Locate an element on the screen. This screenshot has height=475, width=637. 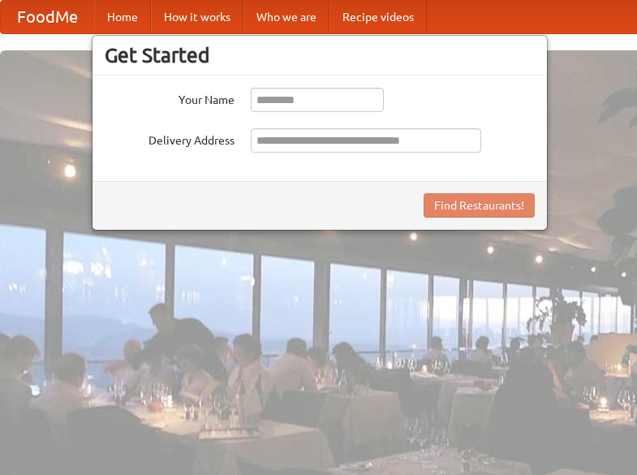
label: Your Name is located at coordinates (170, 97).